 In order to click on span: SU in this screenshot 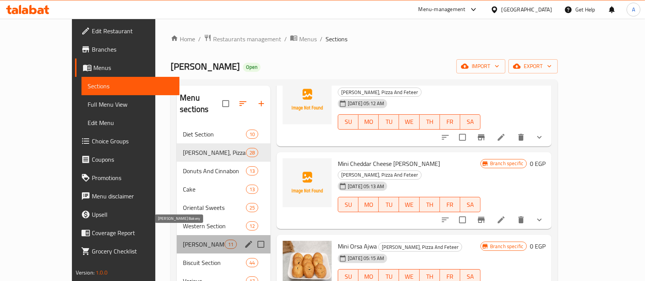, I will do `click(348, 122)`.